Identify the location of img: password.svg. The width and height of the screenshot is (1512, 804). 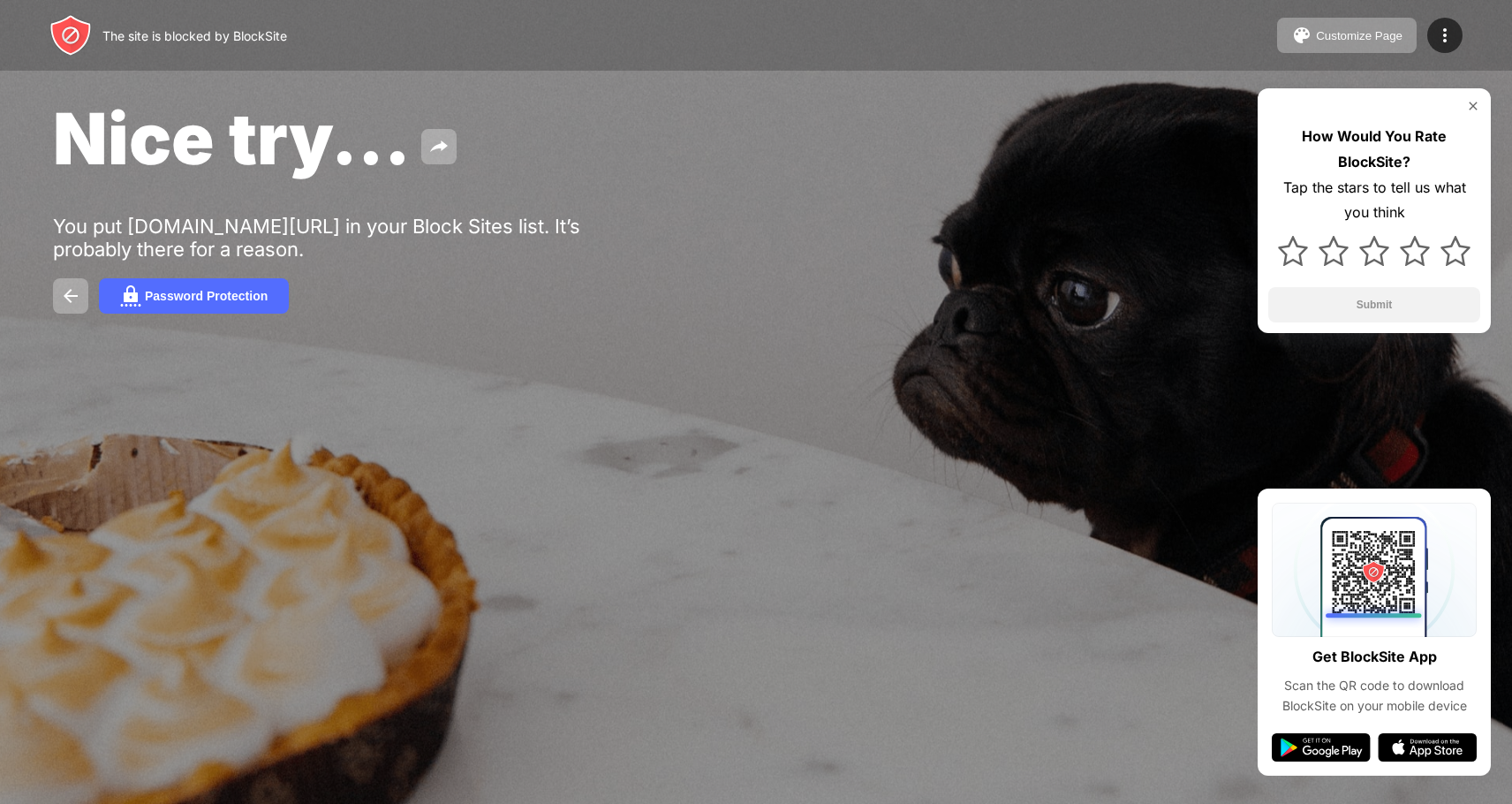
(131, 296).